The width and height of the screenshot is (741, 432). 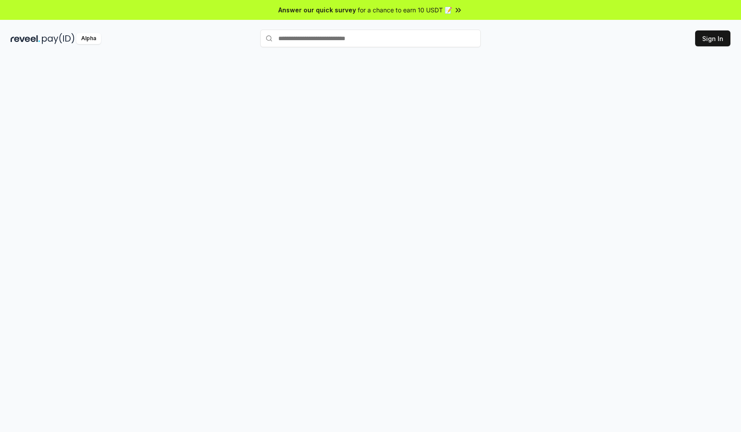 I want to click on button: Sign In, so click(x=713, y=38).